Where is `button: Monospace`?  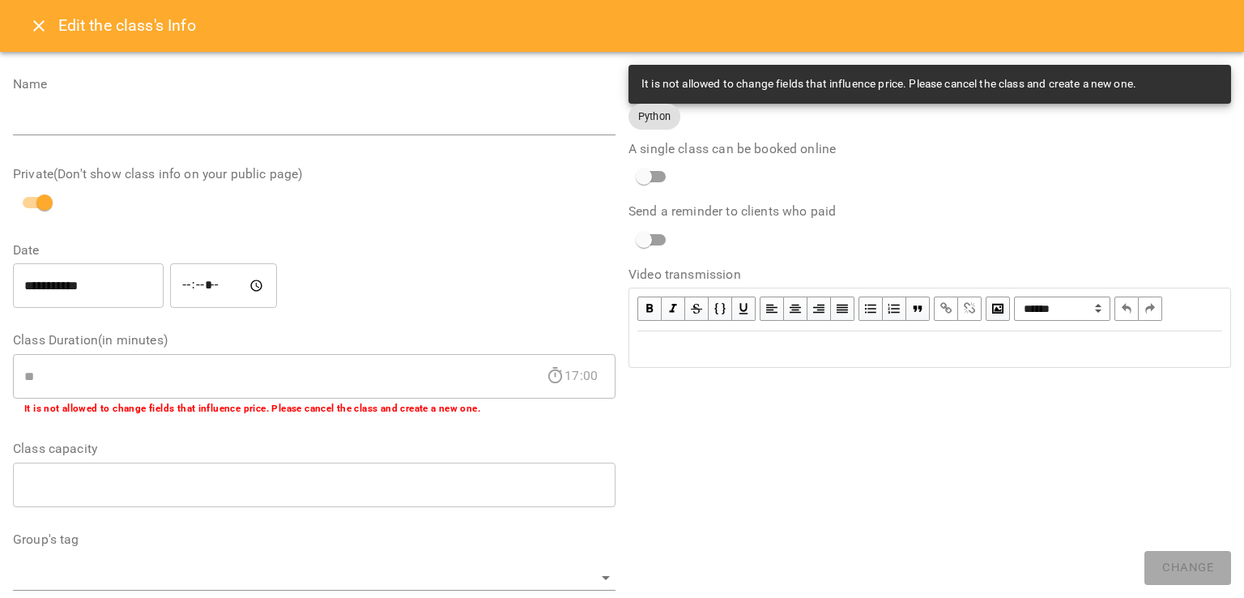
button: Monospace is located at coordinates (720, 309).